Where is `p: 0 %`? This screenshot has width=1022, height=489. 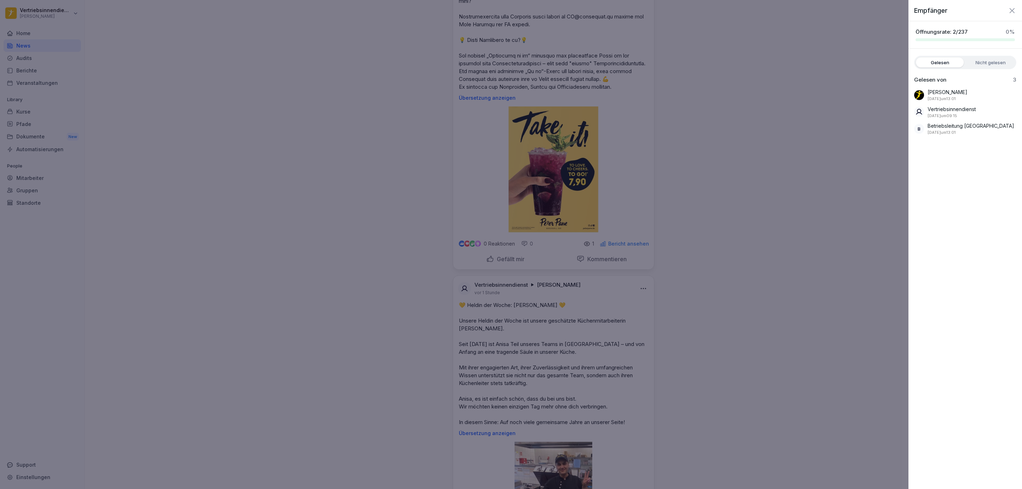 p: 0 % is located at coordinates (1010, 32).